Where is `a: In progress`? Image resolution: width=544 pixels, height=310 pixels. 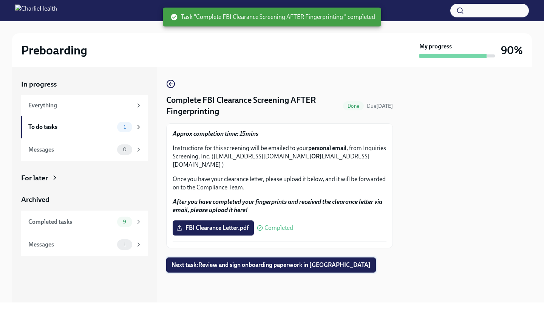 a: In progress is located at coordinates (85, 84).